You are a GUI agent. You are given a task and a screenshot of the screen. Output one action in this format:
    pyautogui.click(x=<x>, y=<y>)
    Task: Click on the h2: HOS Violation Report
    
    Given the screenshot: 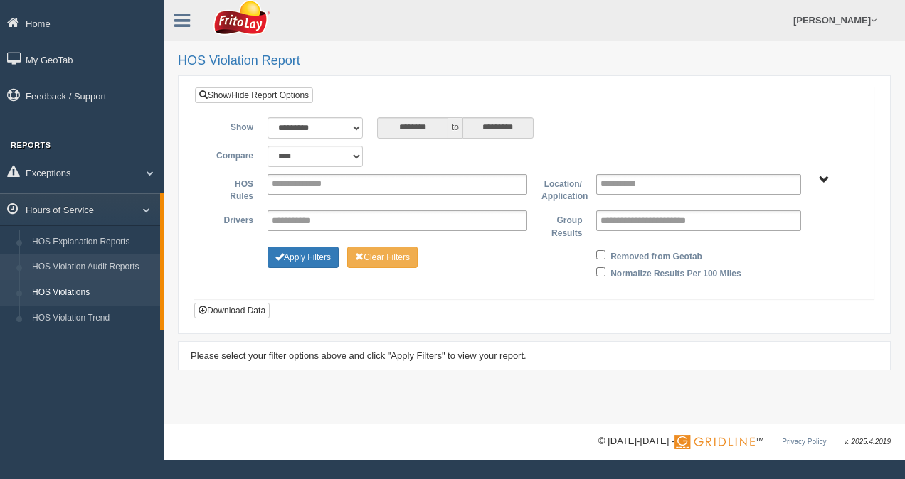 What is the action you would take?
    pyautogui.click(x=534, y=61)
    